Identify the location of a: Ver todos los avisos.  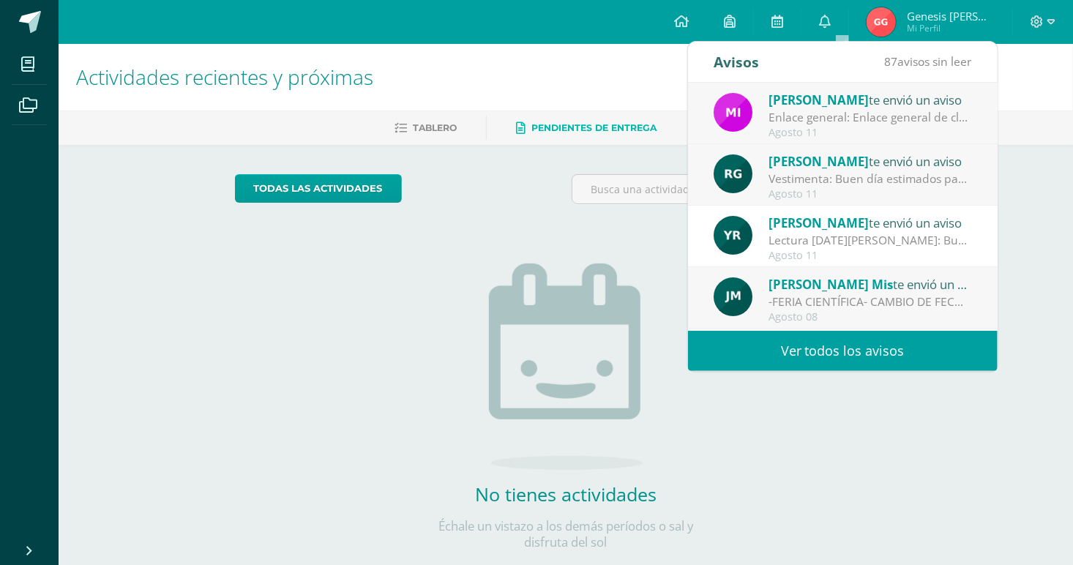
(843, 351).